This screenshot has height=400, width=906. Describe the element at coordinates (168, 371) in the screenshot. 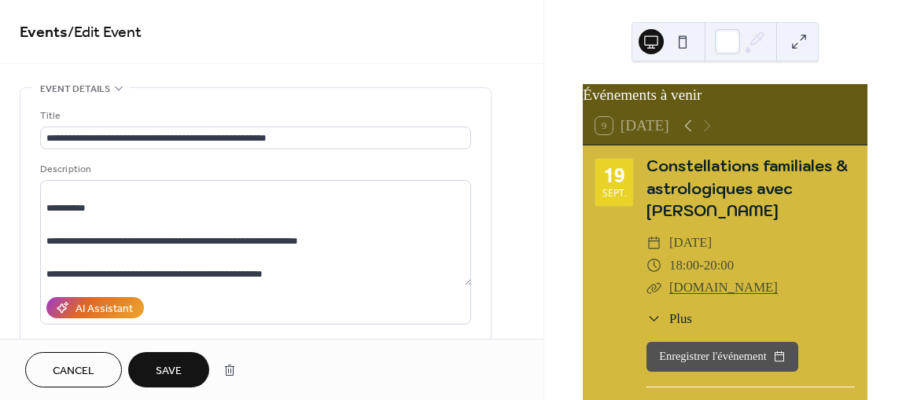

I see `span: Save` at that location.